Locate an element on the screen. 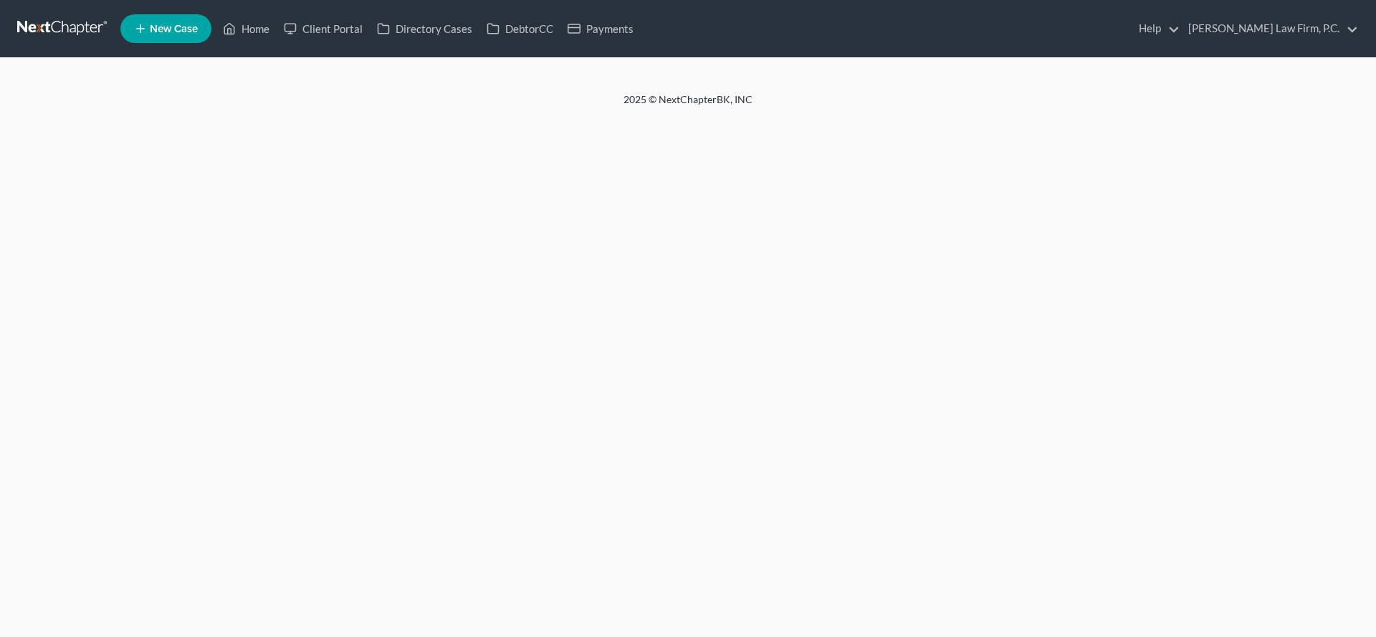 This screenshot has height=637, width=1376. a: Directory Cases is located at coordinates (424, 29).